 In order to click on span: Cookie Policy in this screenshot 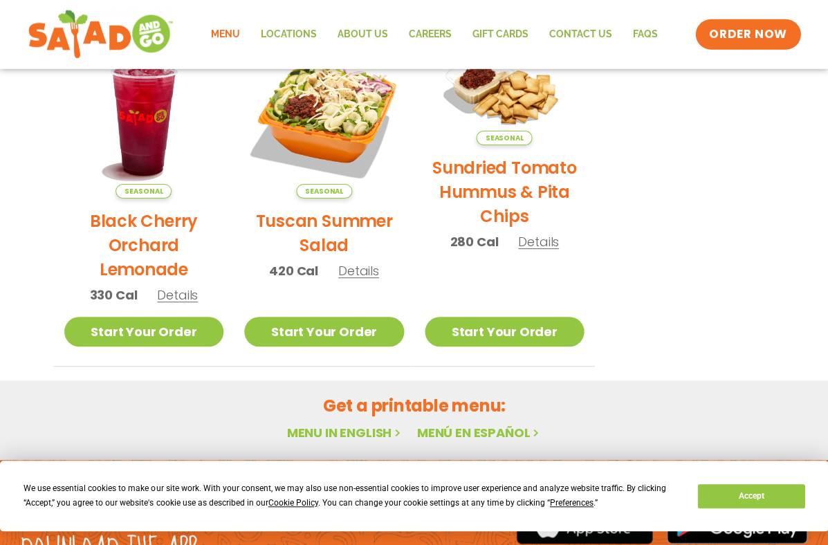, I will do `click(293, 503)`.